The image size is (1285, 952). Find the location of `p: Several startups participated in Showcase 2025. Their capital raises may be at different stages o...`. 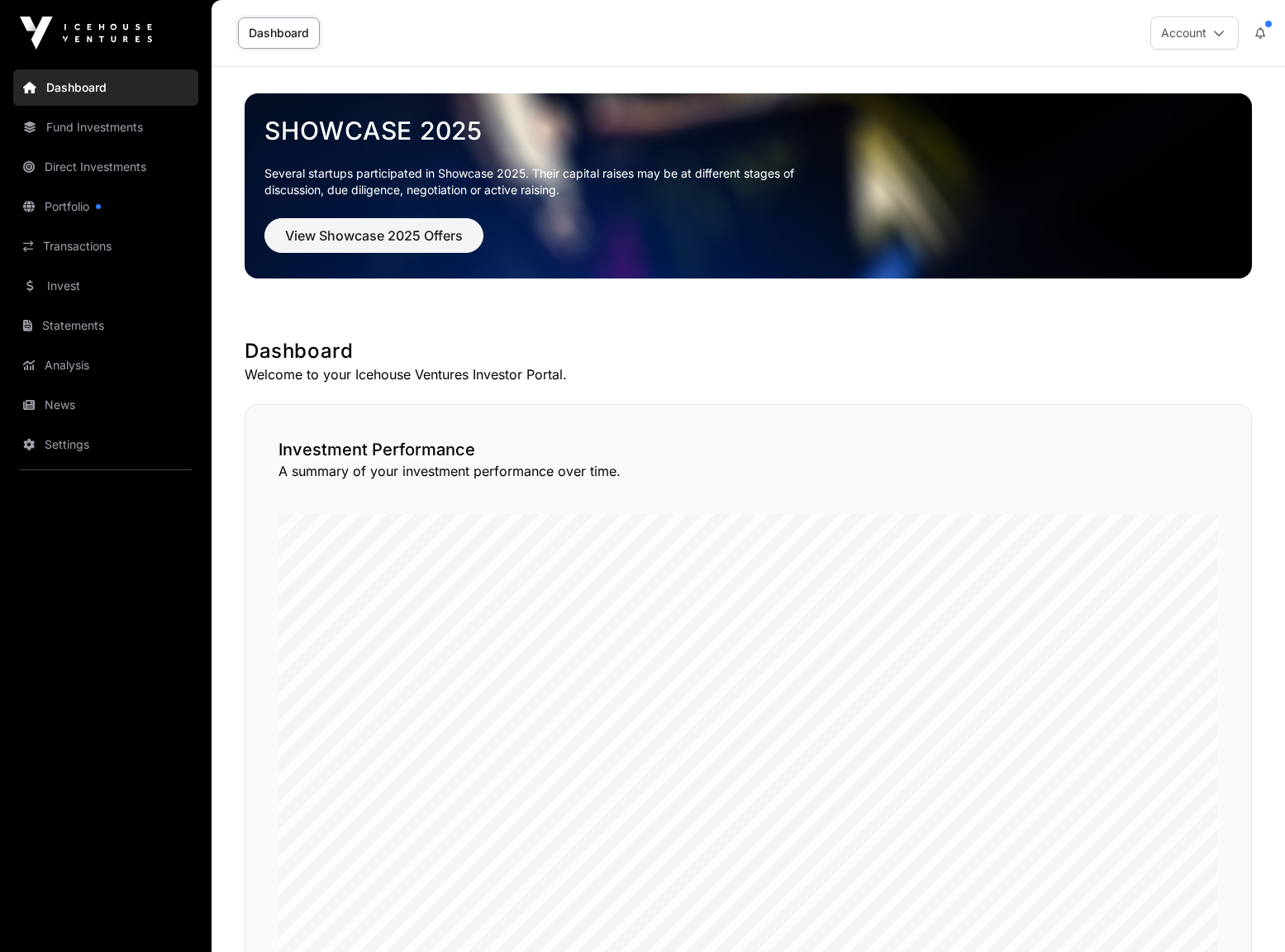

p: Several startups participated in Showcase 2025. Their capital raises may be at different stages o... is located at coordinates (542, 181).